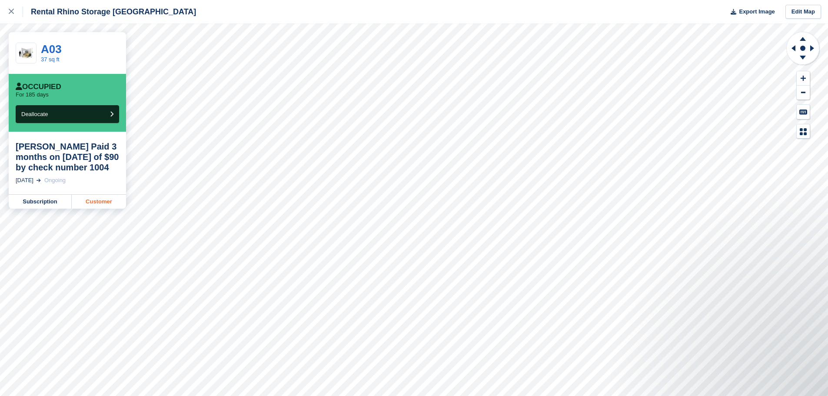 The width and height of the screenshot is (828, 396). I want to click on img: arrow-right-light-icn-cde0832a797a2874e46488d9cf13f60e5c3a73dbe684e267c42b8395dfbc2abf.svg, so click(39, 180).